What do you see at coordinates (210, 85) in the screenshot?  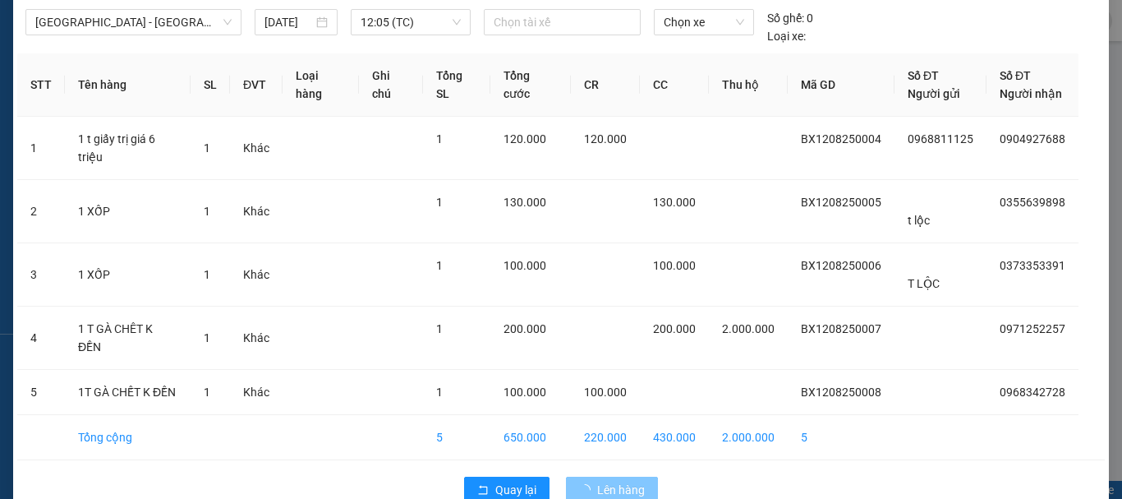 I see `th: SL` at bounding box center [210, 85].